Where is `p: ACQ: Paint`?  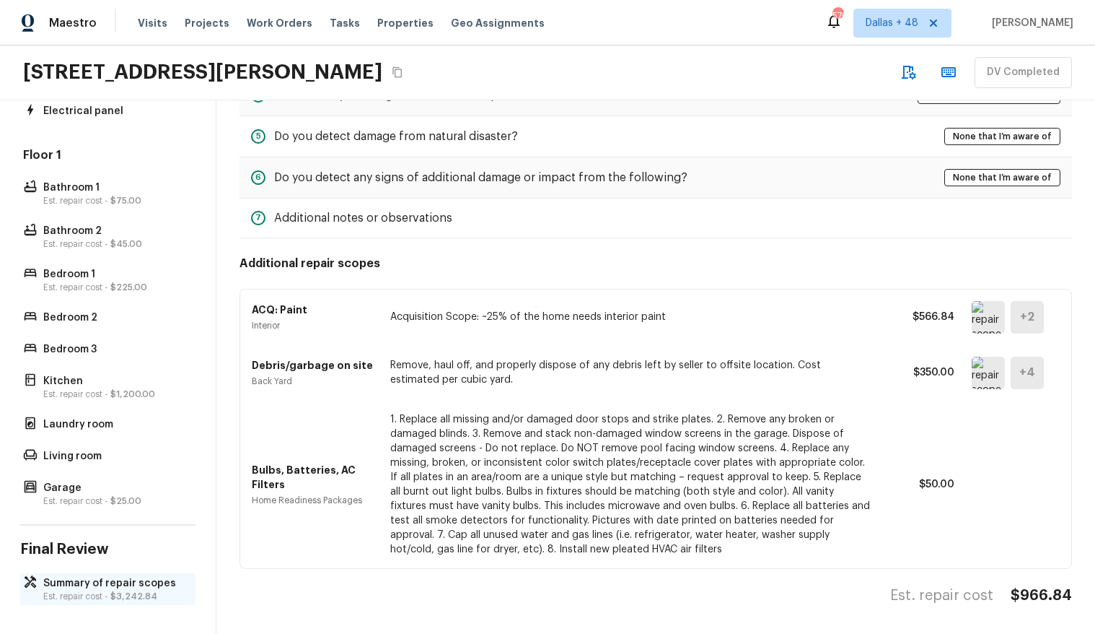 p: ACQ: Paint is located at coordinates (312, 310).